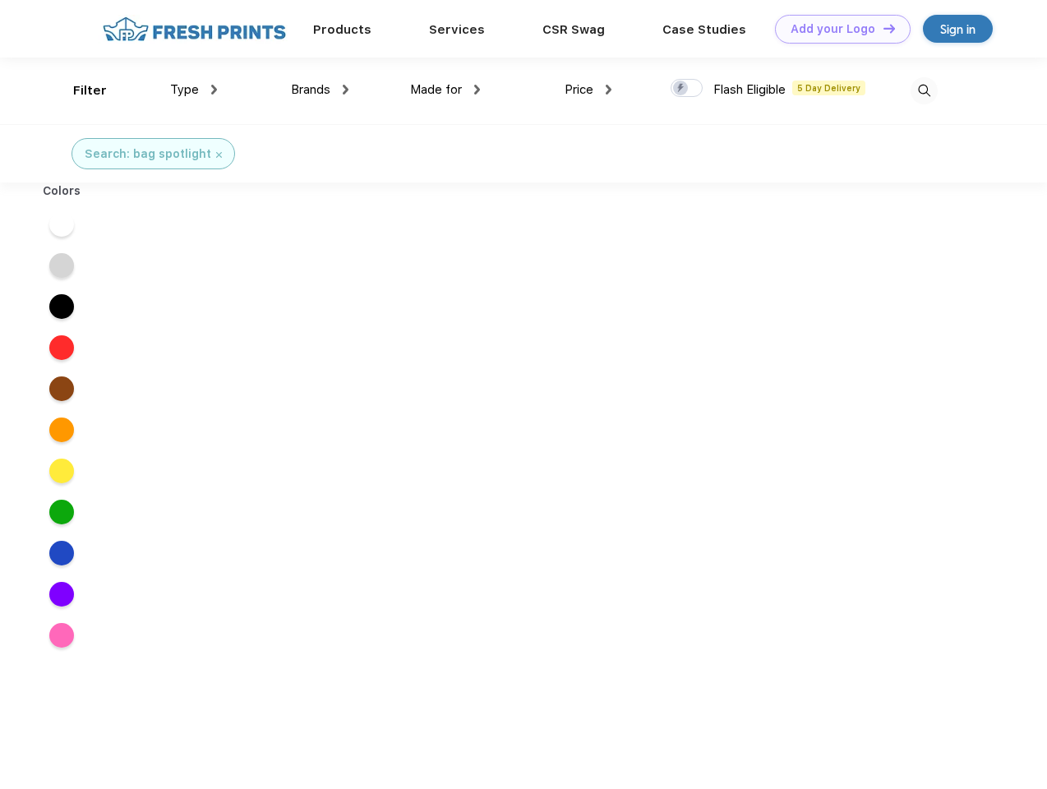 This screenshot has width=1047, height=789. I want to click on div: Sign in, so click(958, 29).